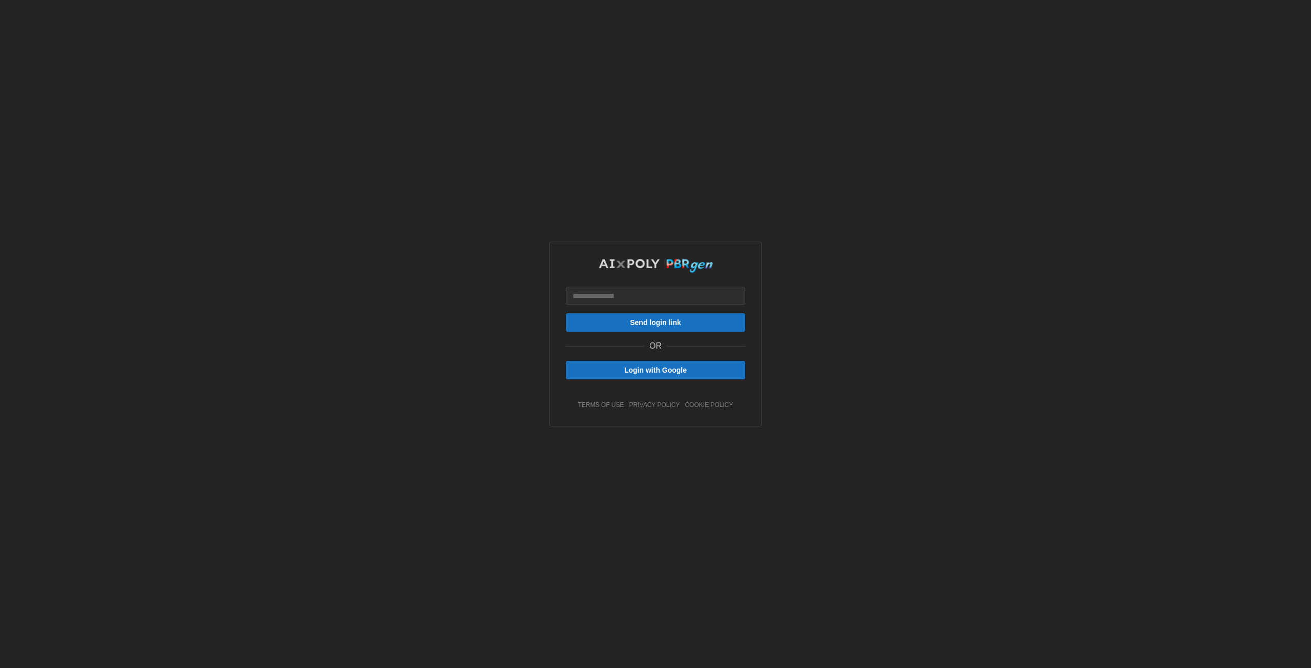  Describe the element at coordinates (656, 323) in the screenshot. I see `span: Send login link` at that location.